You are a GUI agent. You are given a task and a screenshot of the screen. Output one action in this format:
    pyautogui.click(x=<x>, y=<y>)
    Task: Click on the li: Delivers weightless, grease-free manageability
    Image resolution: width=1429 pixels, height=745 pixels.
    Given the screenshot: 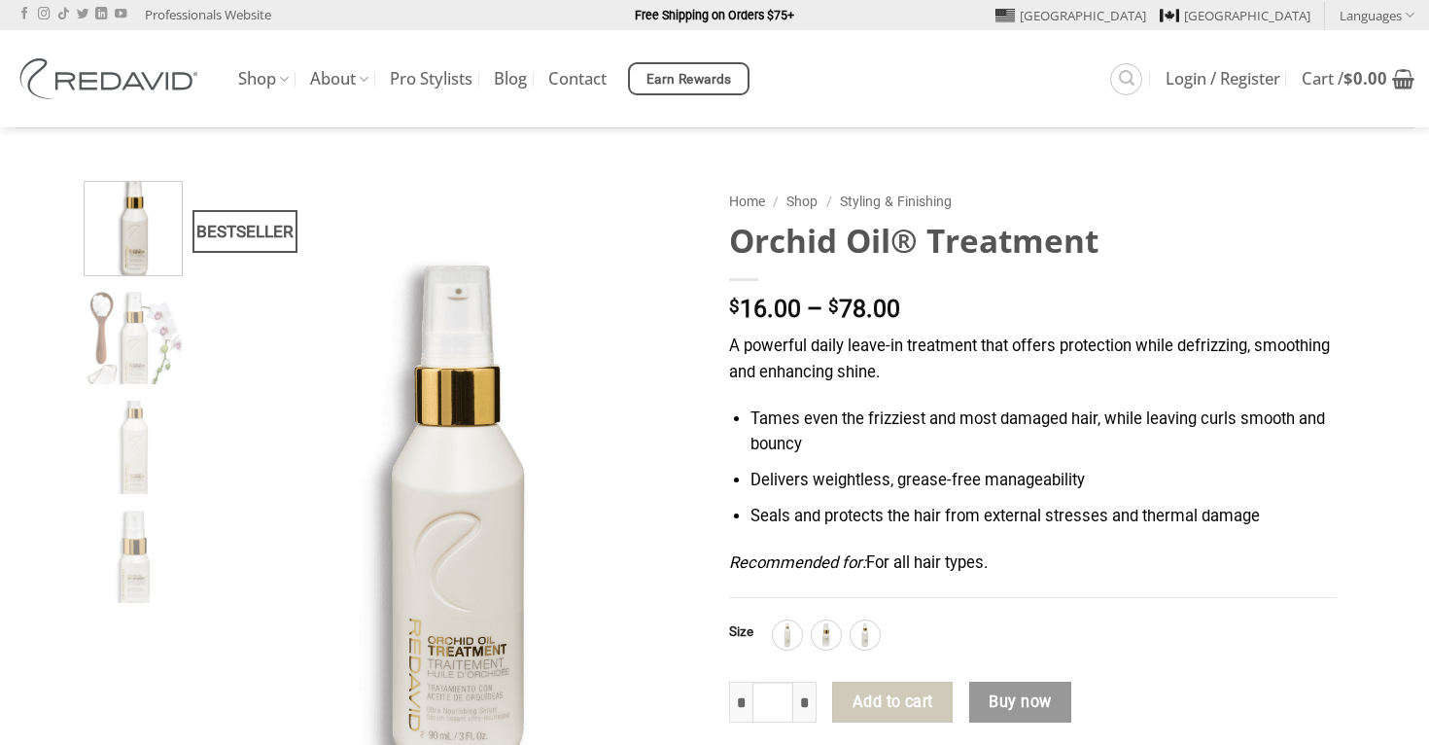 What is the action you would take?
    pyautogui.click(x=1043, y=480)
    